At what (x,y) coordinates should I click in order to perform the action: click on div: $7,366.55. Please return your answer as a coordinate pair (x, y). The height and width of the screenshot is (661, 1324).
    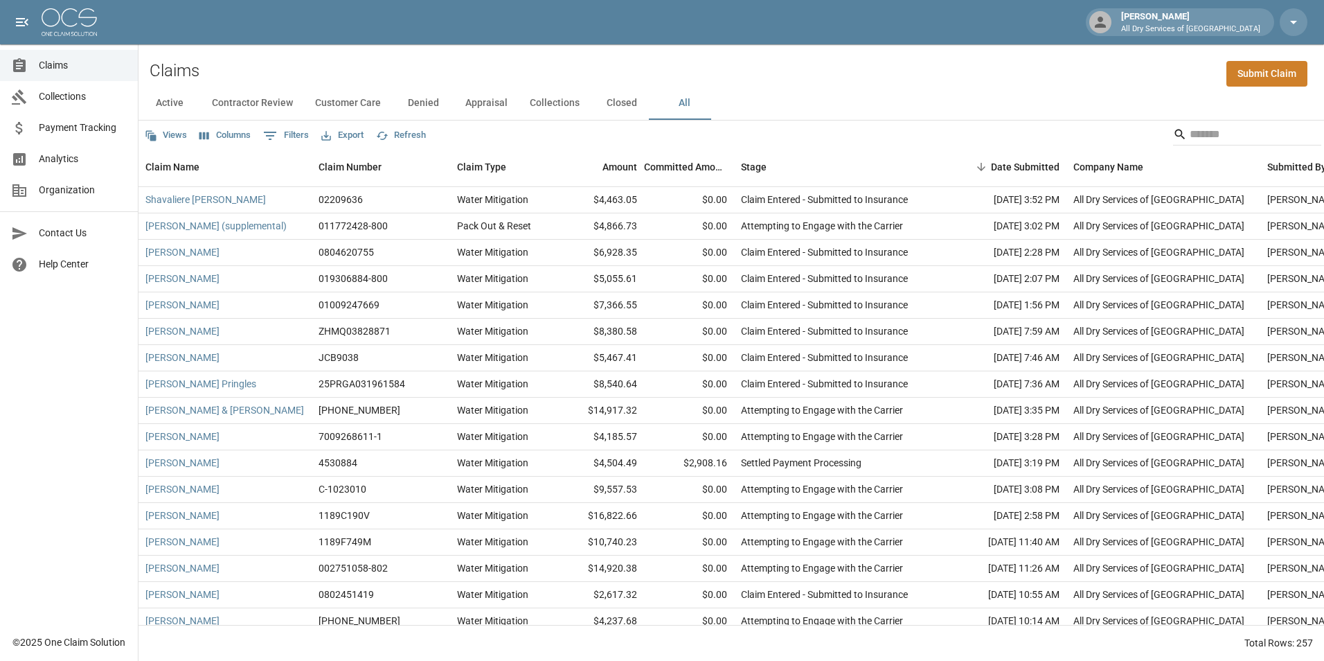
    Looking at the image, I should click on (599, 305).